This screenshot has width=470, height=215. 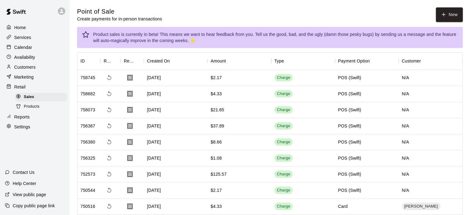 I want to click on p: Create payments for in-person transactions, so click(x=119, y=19).